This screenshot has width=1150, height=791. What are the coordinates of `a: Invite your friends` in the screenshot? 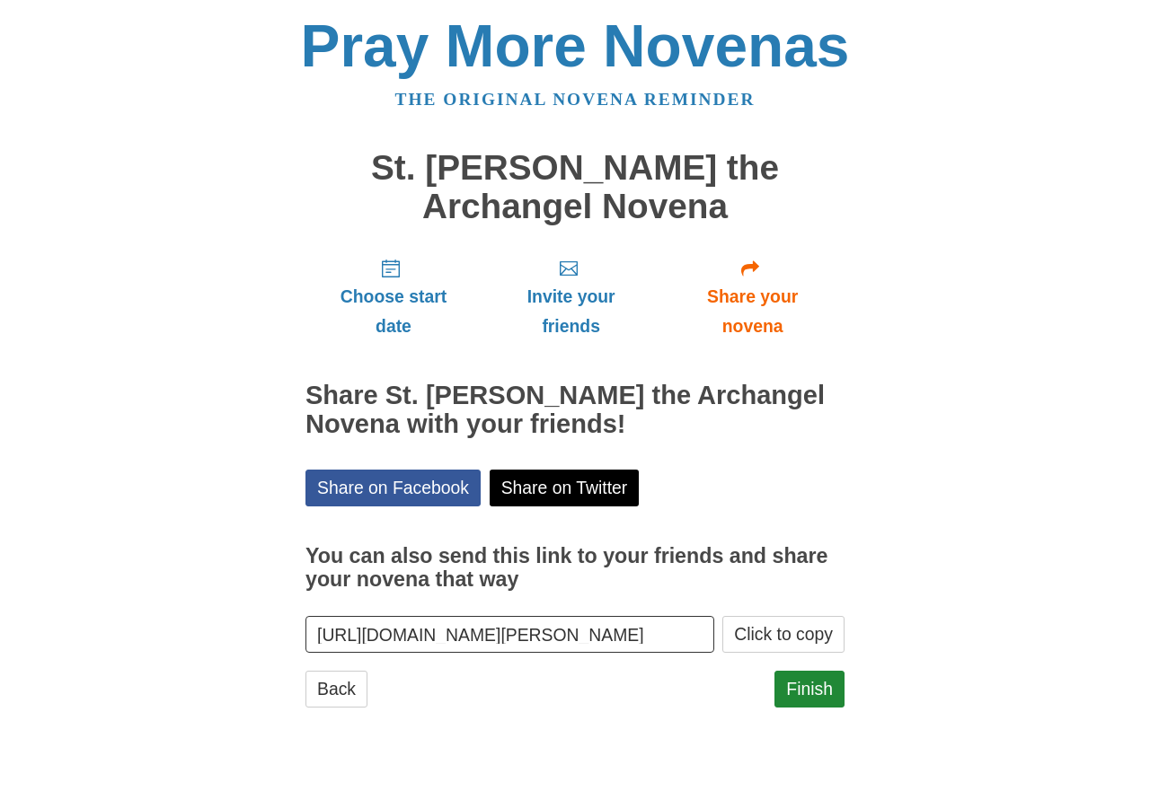 It's located at (570, 296).